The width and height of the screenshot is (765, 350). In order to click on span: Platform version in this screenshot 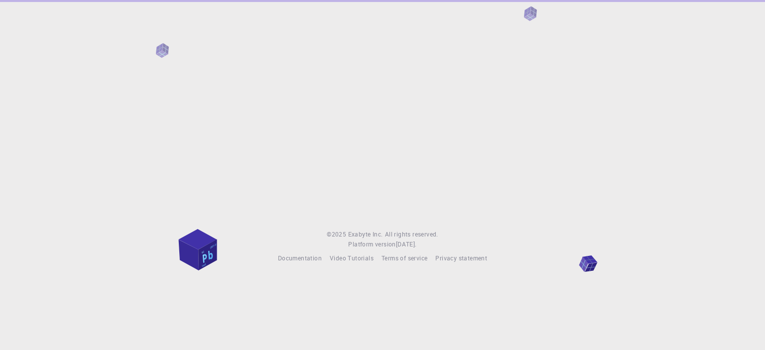, I will do `click(371, 244)`.